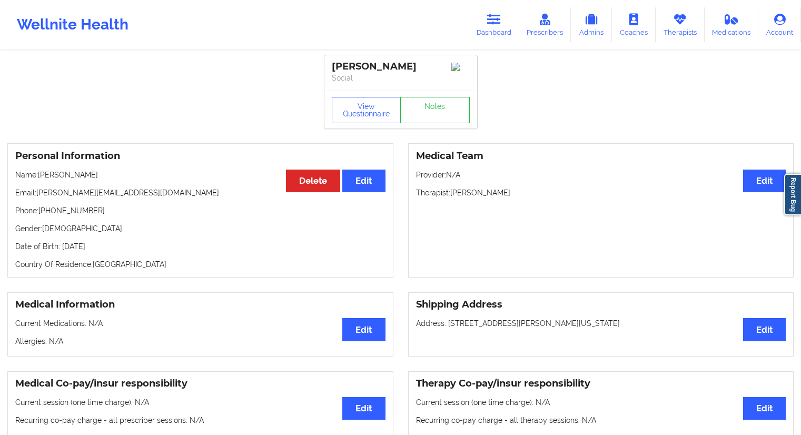 The width and height of the screenshot is (801, 435). I want to click on a: Notes, so click(435, 110).